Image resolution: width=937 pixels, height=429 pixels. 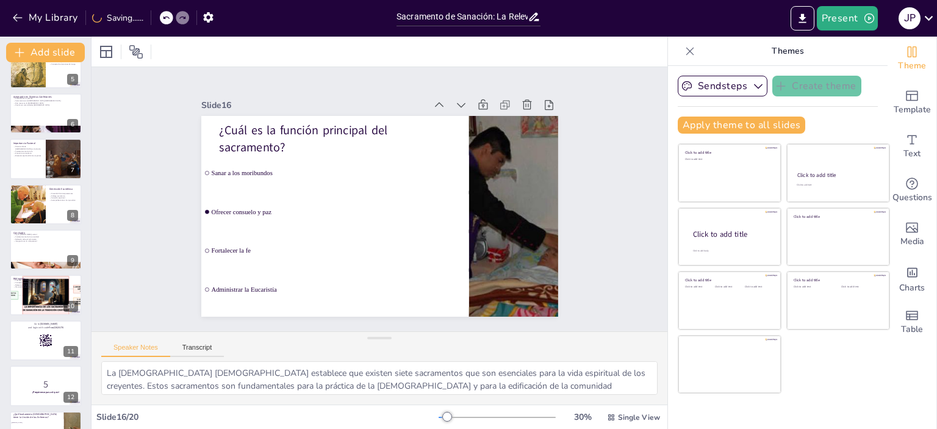 What do you see at coordinates (335, 138) in the screenshot?
I see `p: ¿Cuál es la función principal del sacramento?` at bounding box center [335, 138].